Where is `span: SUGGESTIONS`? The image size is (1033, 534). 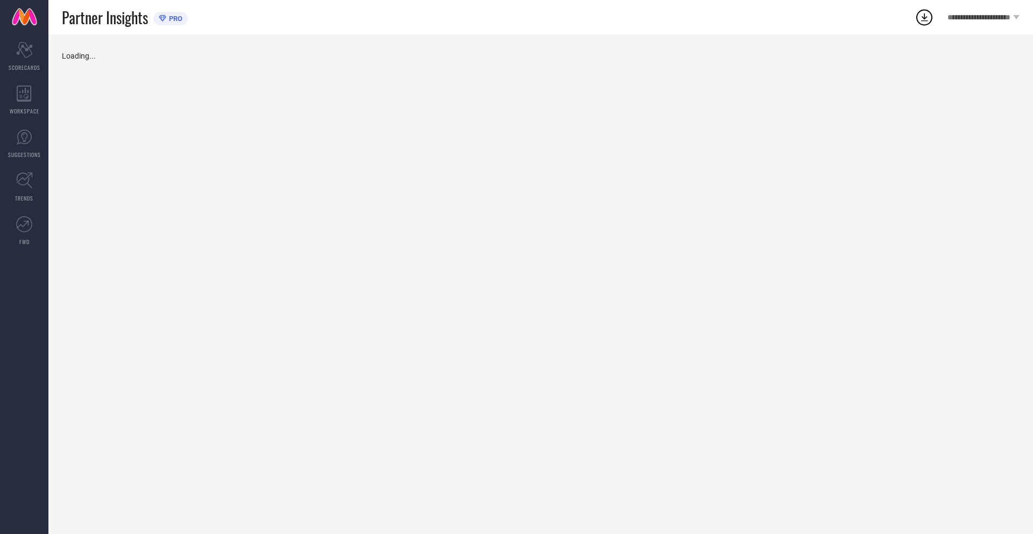 span: SUGGESTIONS is located at coordinates (24, 154).